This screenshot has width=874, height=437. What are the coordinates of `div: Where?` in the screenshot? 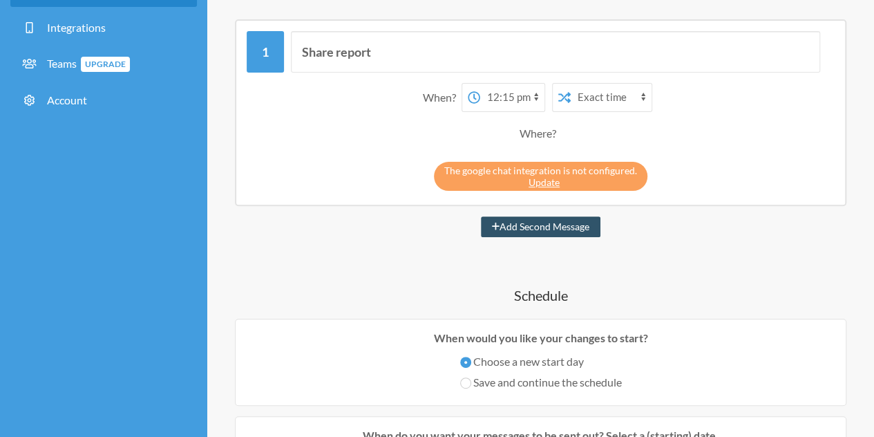 It's located at (540, 133).